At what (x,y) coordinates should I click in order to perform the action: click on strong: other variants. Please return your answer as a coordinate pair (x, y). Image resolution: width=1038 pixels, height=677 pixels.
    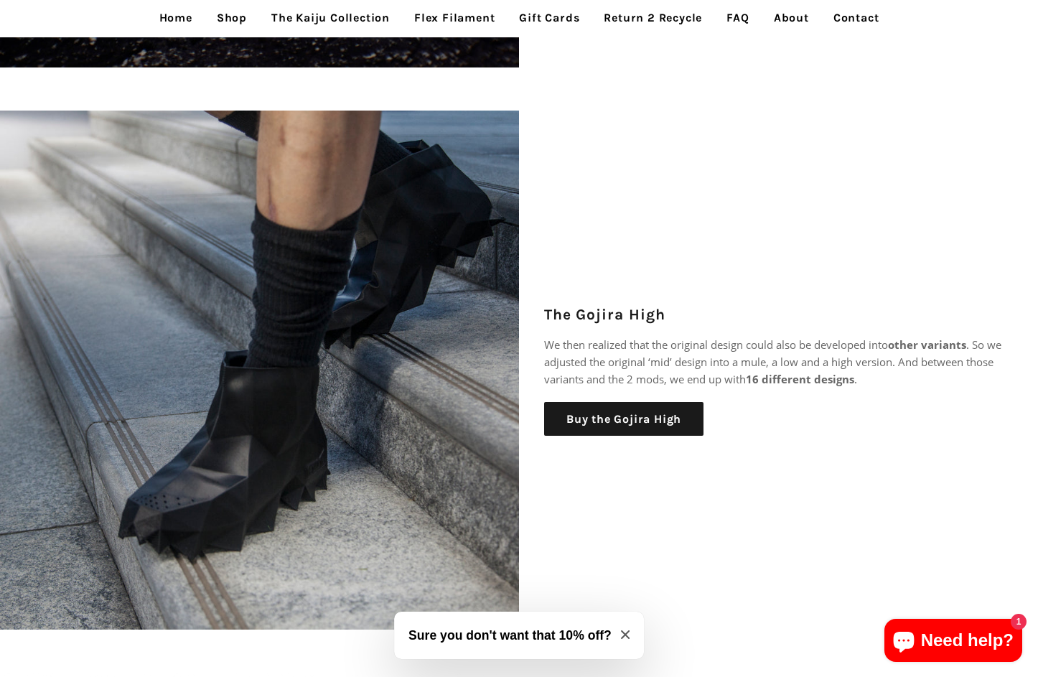
    Looking at the image, I should click on (927, 345).